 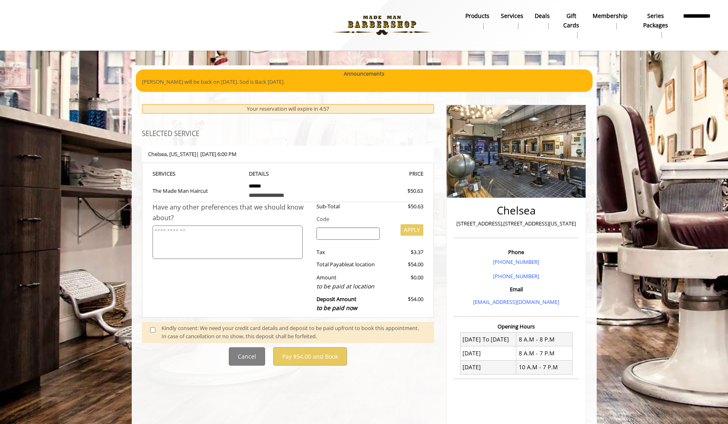 I want to click on a: ServicesServices, so click(x=512, y=21).